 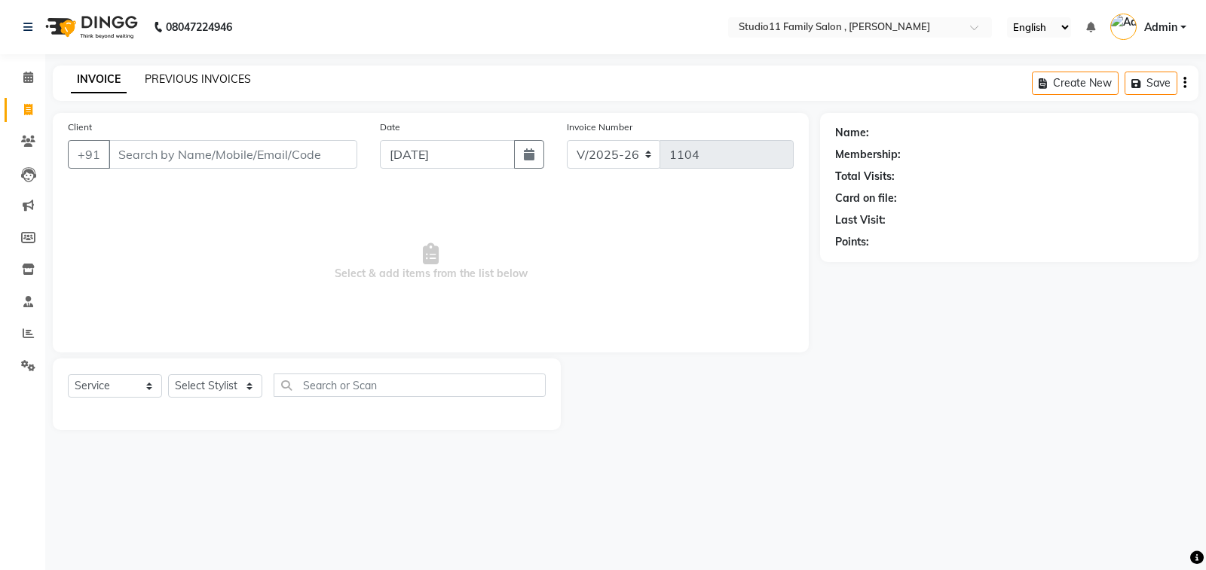 What do you see at coordinates (851, 133) in the screenshot?
I see `div: Name:` at bounding box center [851, 133].